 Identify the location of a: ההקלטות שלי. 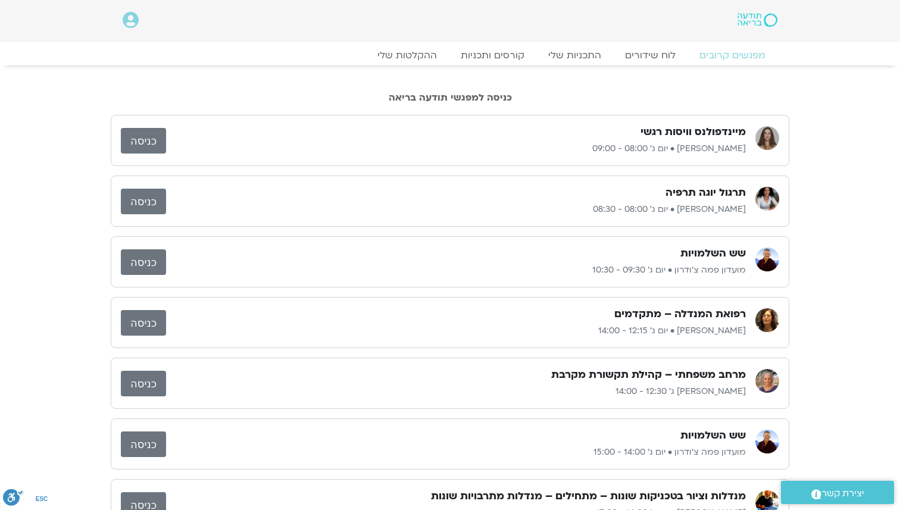
(407, 55).